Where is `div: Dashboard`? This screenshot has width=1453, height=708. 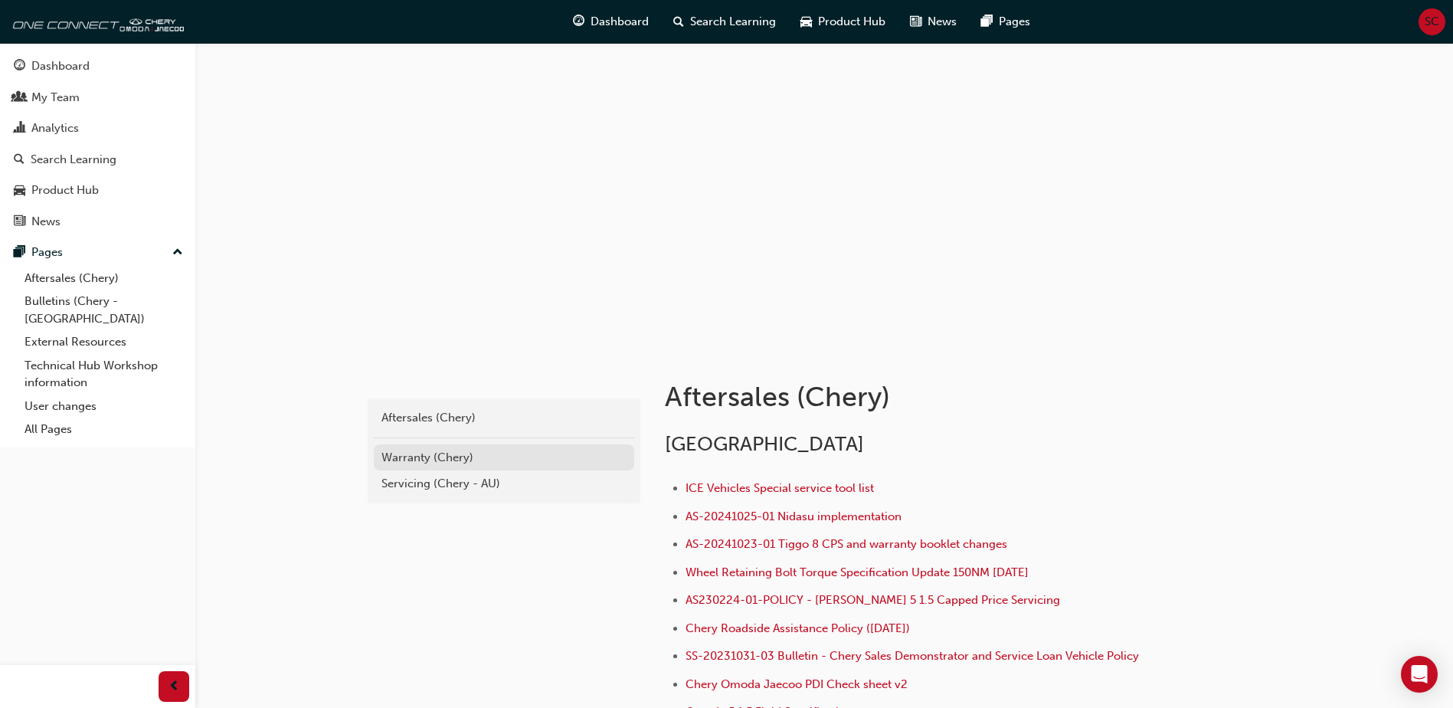 div: Dashboard is located at coordinates (60, 66).